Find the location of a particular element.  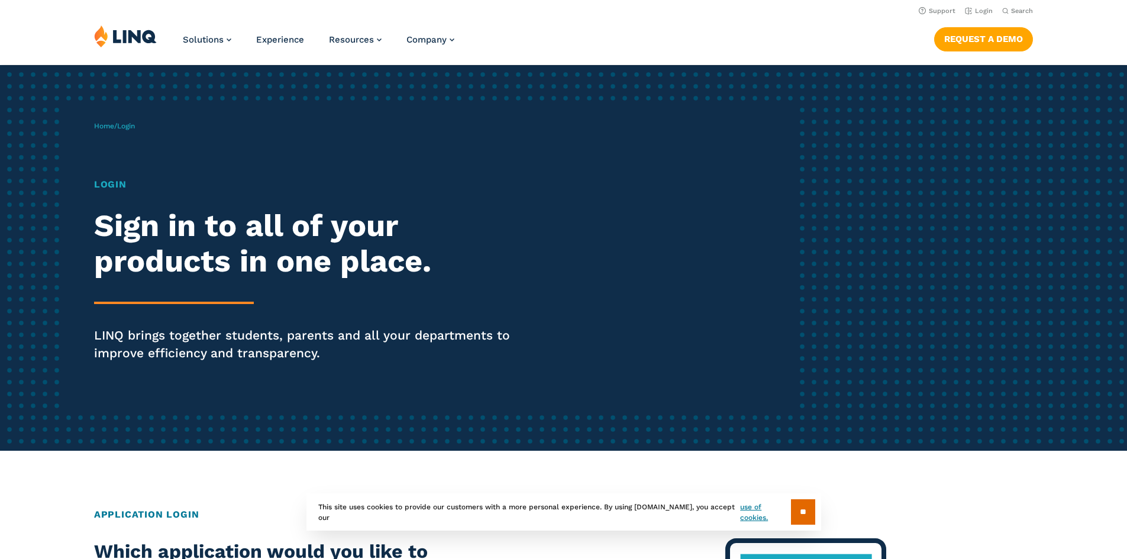

nav: Primary Navigation is located at coordinates (318, 44).